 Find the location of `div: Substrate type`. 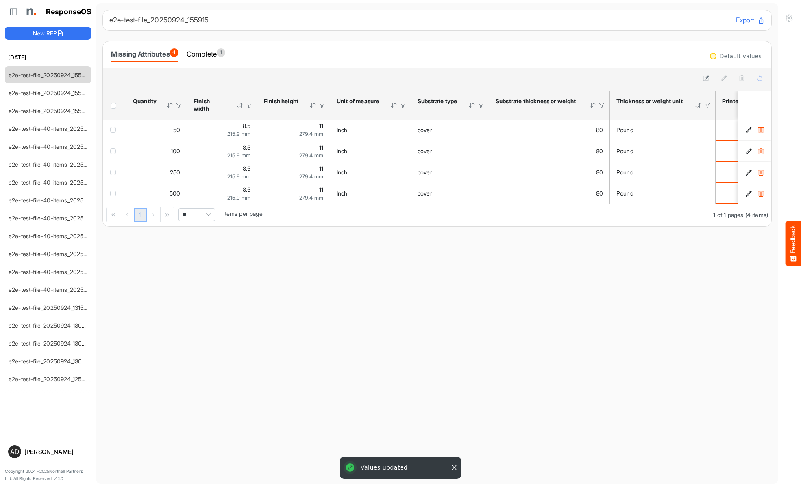

div: Substrate type is located at coordinates (437, 101).